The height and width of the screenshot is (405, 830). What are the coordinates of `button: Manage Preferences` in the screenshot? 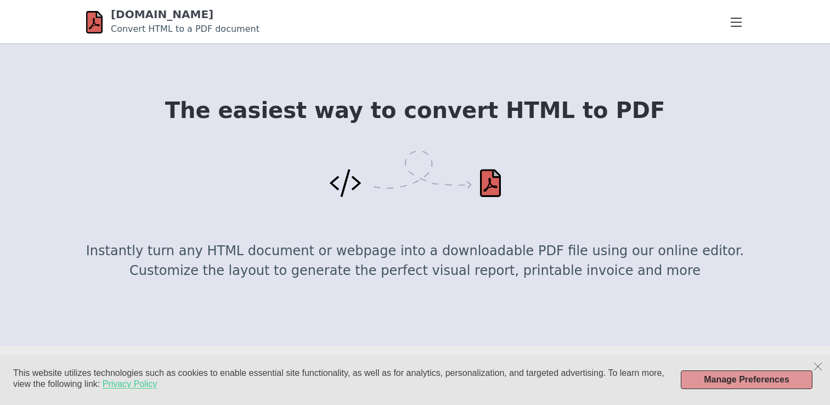 It's located at (747, 380).